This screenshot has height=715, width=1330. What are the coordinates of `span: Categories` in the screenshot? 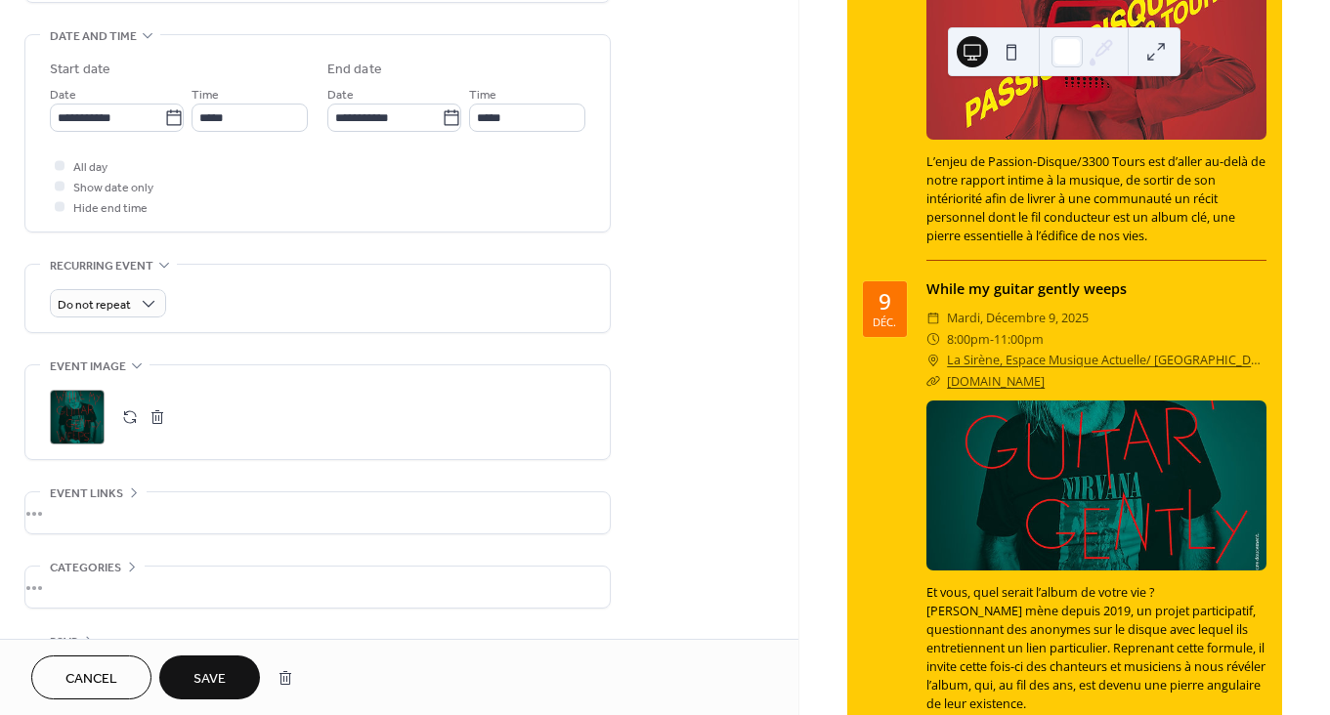 It's located at (85, 568).